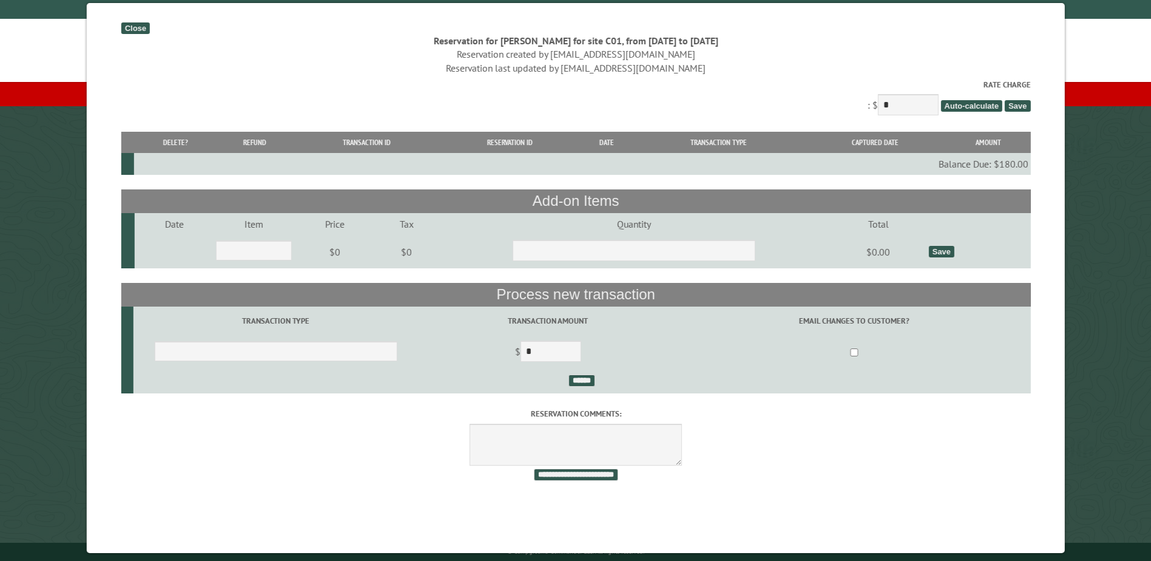  Describe the element at coordinates (854, 320) in the screenshot. I see `label: Email changes to customer?` at that location.